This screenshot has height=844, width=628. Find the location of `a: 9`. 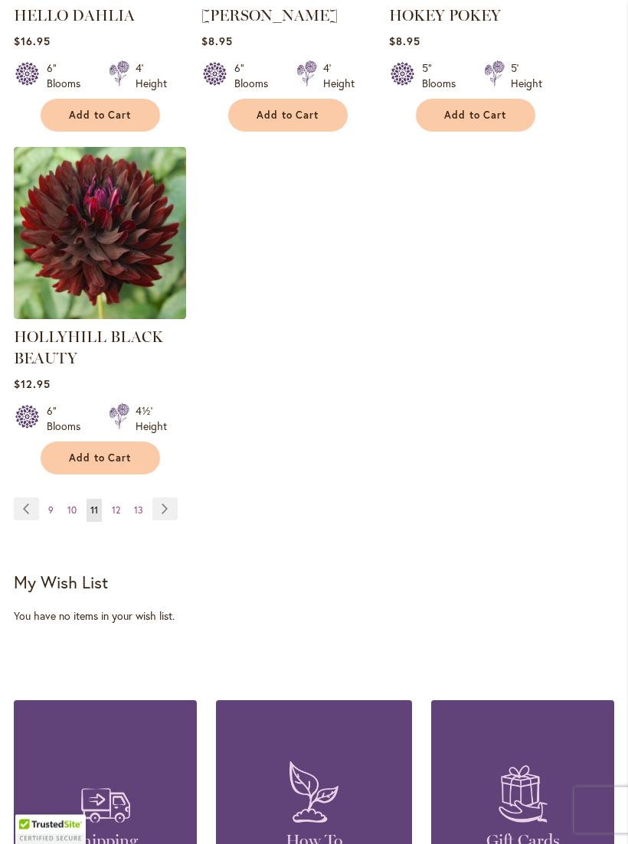

a: 9 is located at coordinates (51, 511).